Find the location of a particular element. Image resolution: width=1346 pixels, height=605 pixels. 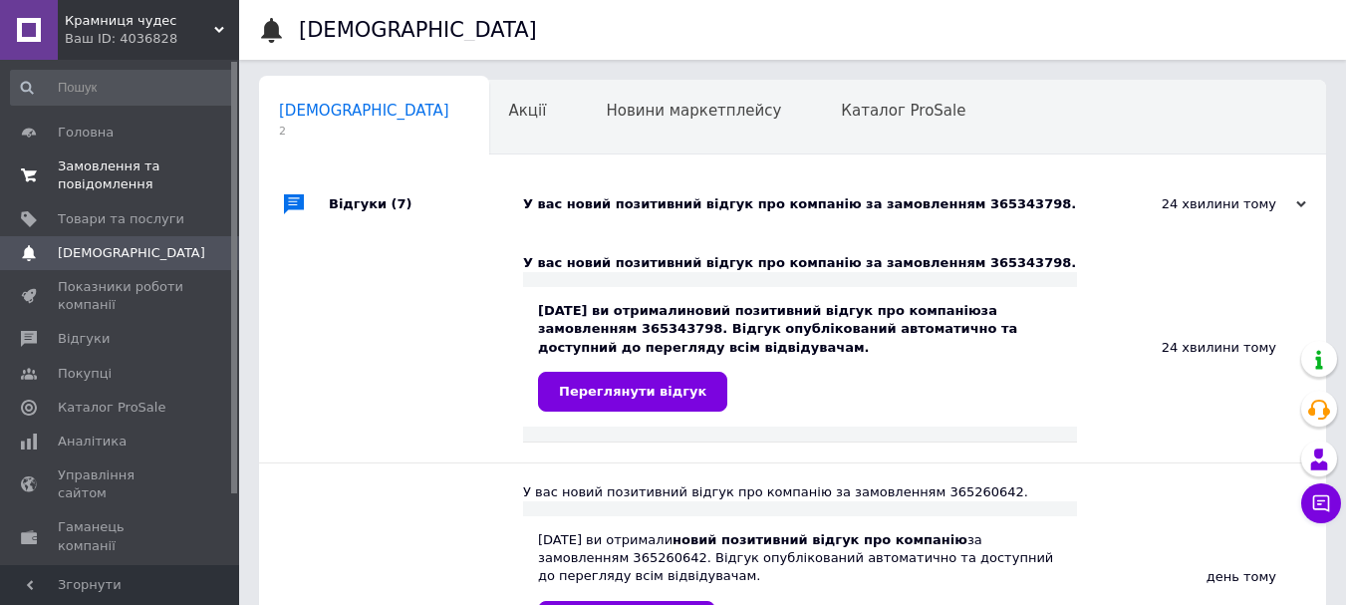

span: Акції is located at coordinates (528, 111).